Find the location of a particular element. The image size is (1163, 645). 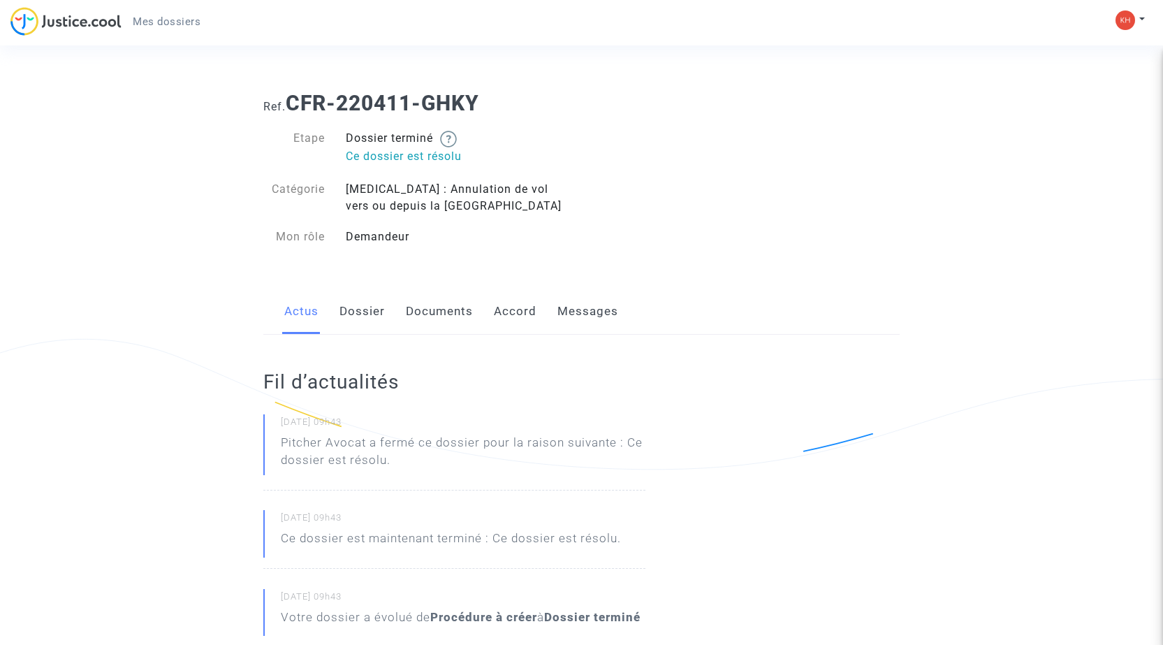

b: Procédure à créer is located at coordinates (484, 617).